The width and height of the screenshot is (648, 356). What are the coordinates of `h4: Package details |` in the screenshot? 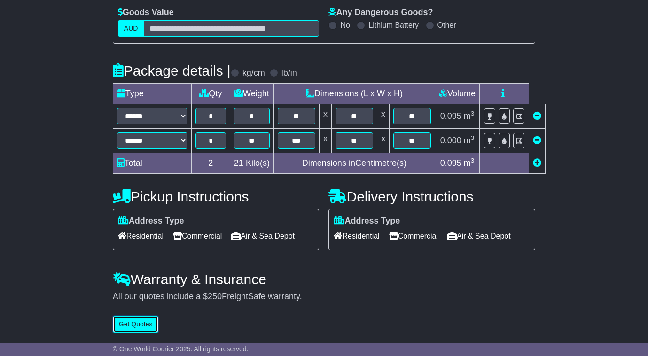 It's located at (172, 71).